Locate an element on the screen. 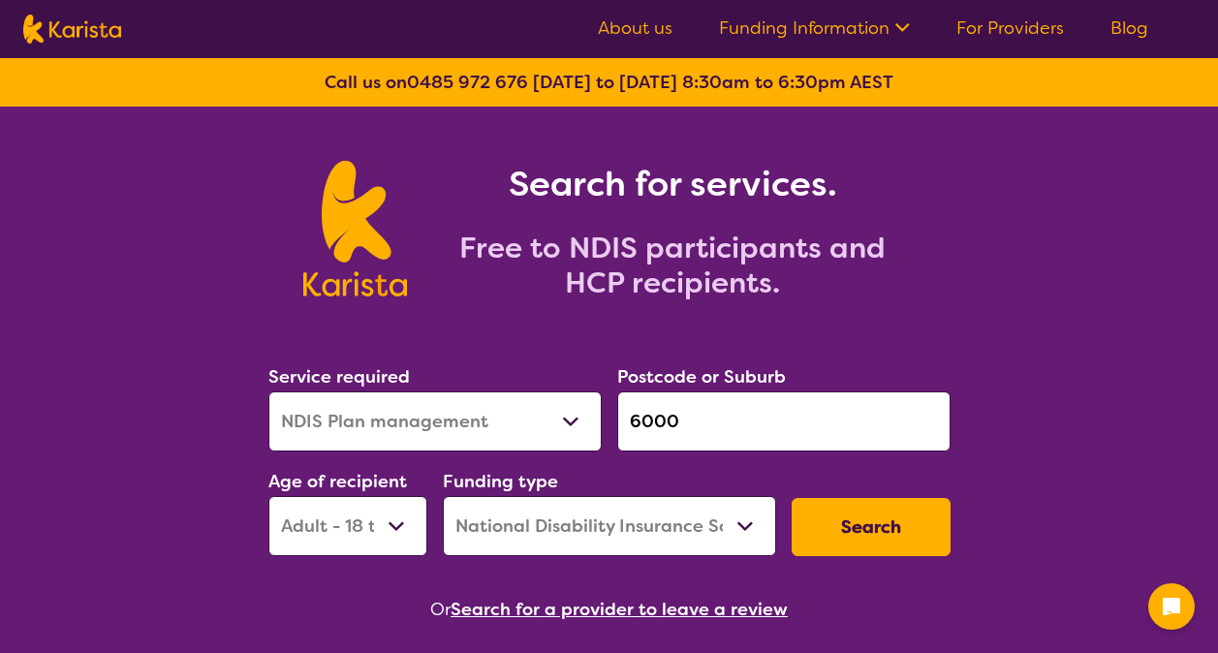  h1: Search for services. is located at coordinates (672, 184).